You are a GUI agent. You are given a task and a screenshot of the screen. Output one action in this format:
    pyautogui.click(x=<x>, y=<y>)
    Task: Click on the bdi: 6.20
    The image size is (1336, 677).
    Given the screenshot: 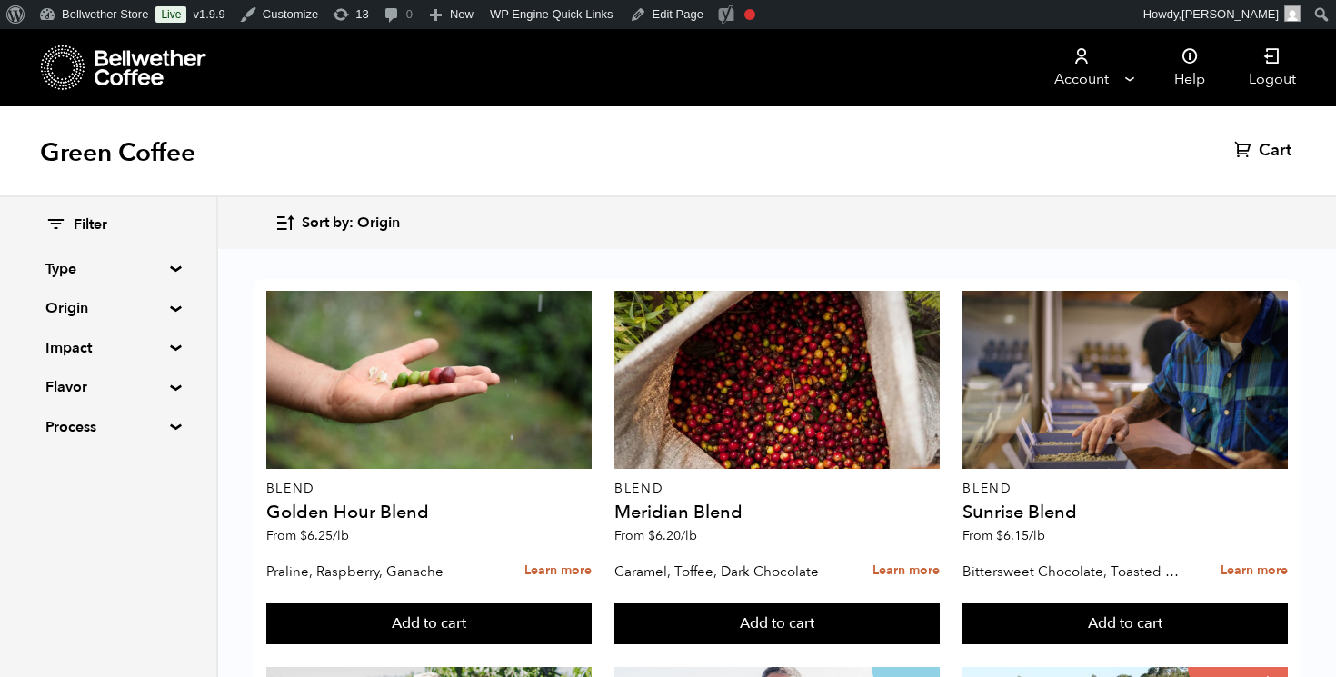 What is the action you would take?
    pyautogui.click(x=673, y=535)
    